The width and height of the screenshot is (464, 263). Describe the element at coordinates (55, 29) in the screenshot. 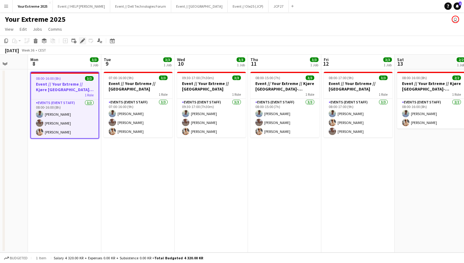

I see `a: Comms` at that location.